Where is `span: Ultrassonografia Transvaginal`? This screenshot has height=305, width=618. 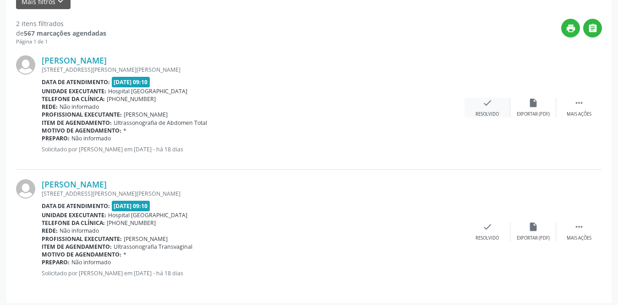 span: Ultrassonografia Transvaginal is located at coordinates (153, 247).